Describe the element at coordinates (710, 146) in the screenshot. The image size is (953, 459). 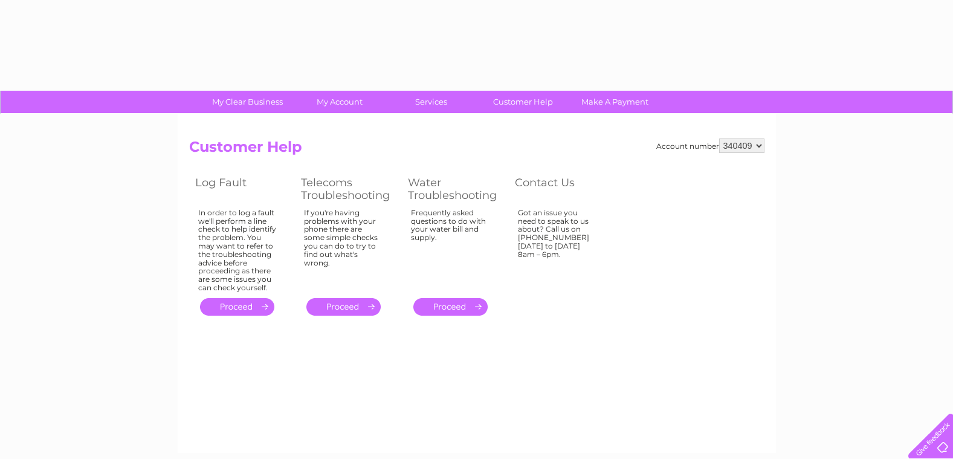
I see `div: Account number` at that location.